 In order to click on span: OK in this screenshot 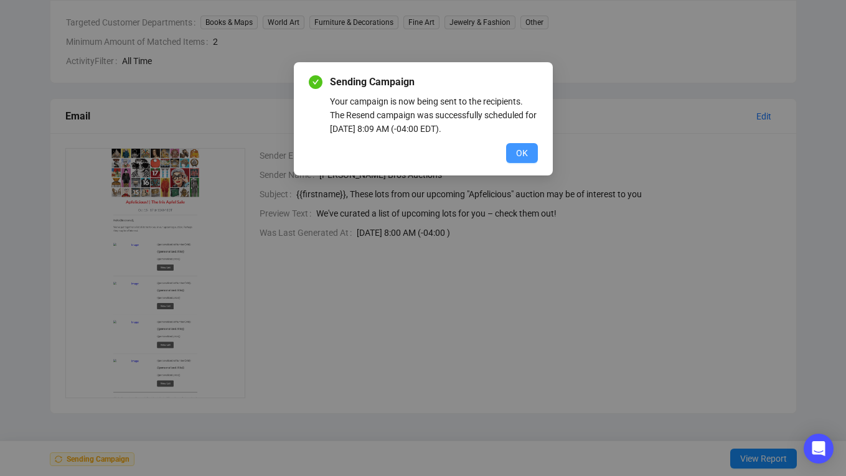, I will do `click(521, 153)`.